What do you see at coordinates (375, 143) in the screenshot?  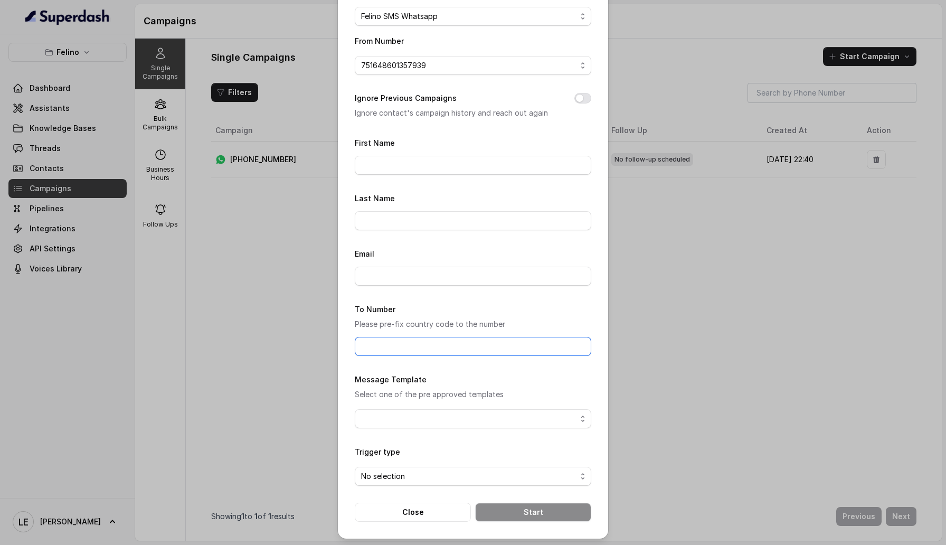 I see `label: First Name` at bounding box center [375, 143].